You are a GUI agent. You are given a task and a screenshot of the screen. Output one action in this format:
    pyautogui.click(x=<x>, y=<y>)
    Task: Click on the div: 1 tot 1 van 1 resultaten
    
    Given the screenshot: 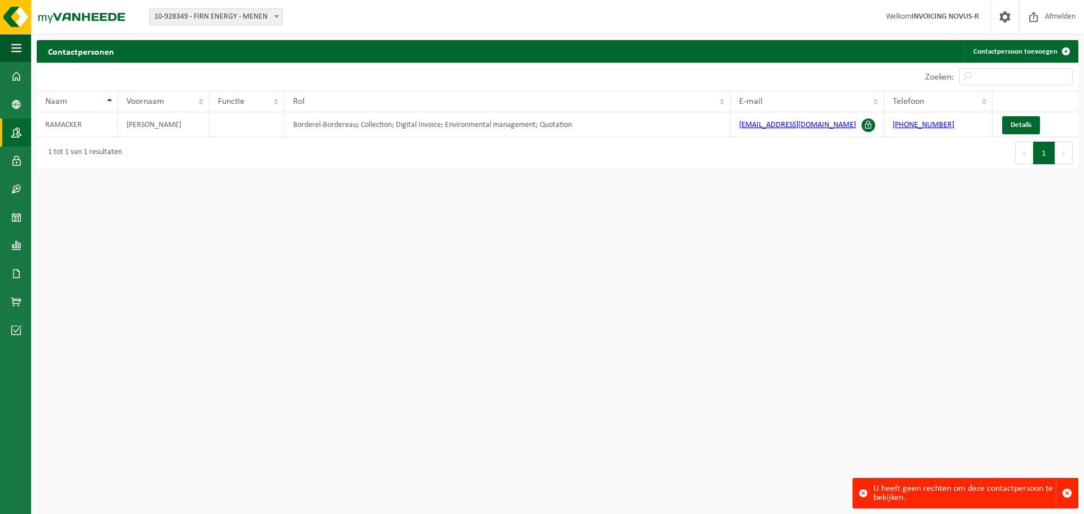 What is the action you would take?
    pyautogui.click(x=82, y=153)
    